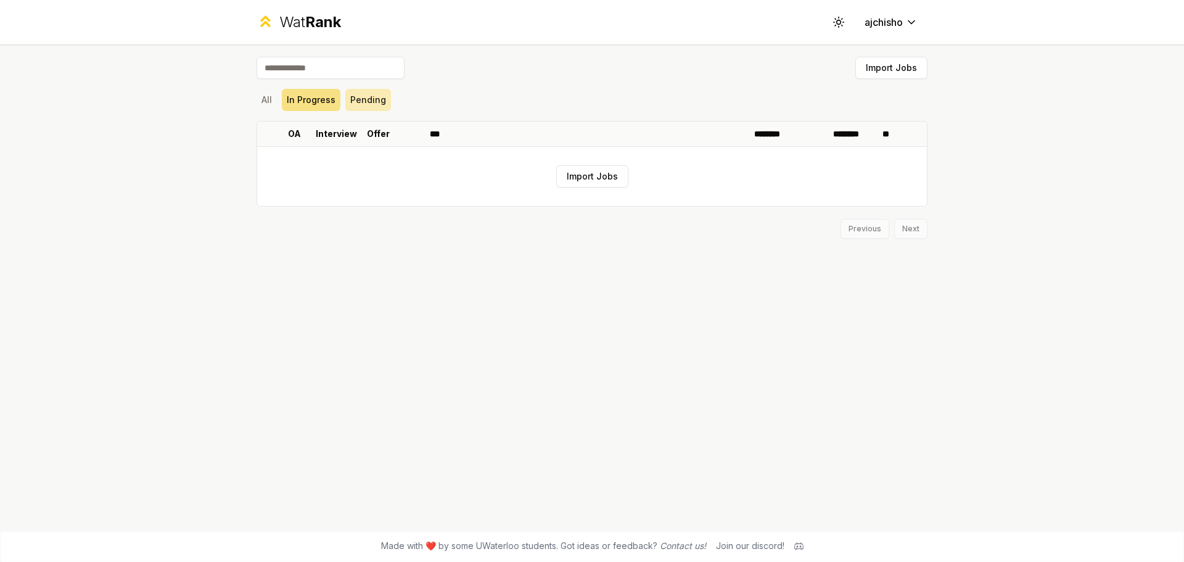 The width and height of the screenshot is (1184, 562). Describe the element at coordinates (310, 22) in the screenshot. I see `div: Wat` at that location.